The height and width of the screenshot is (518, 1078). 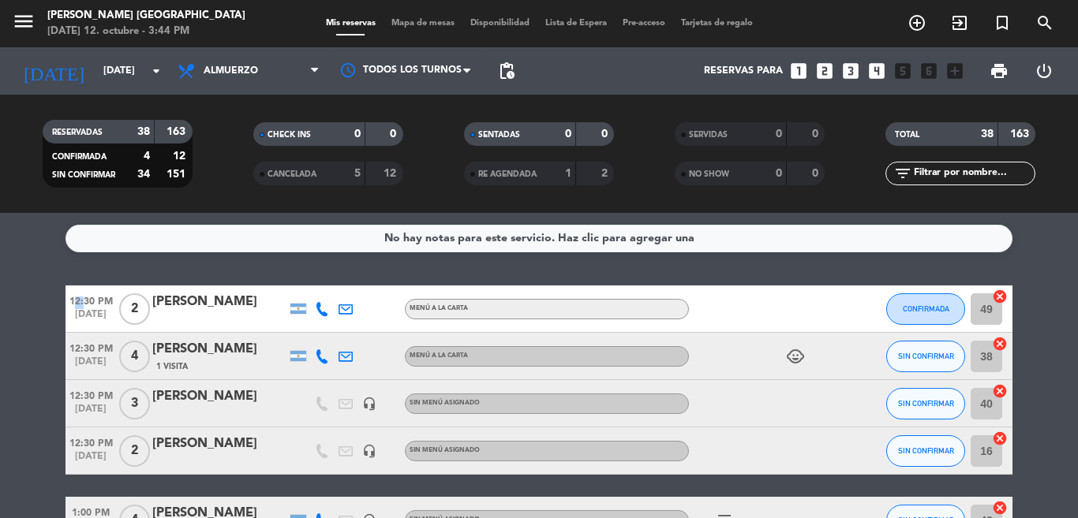 What do you see at coordinates (708, 174) in the screenshot?
I see `span: NO SHOW` at bounding box center [708, 174].